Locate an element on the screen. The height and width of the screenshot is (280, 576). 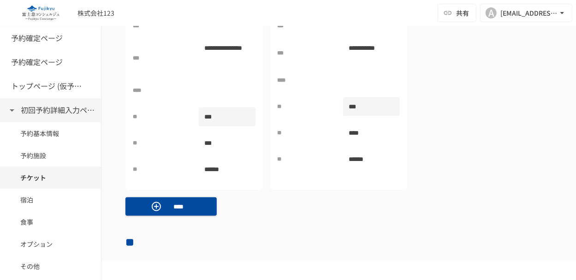
span: その他 is located at coordinates (50, 266).